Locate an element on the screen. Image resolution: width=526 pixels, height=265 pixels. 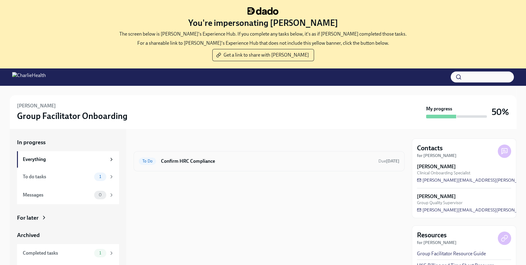
a: To do tasks1 is located at coordinates (68, 177).